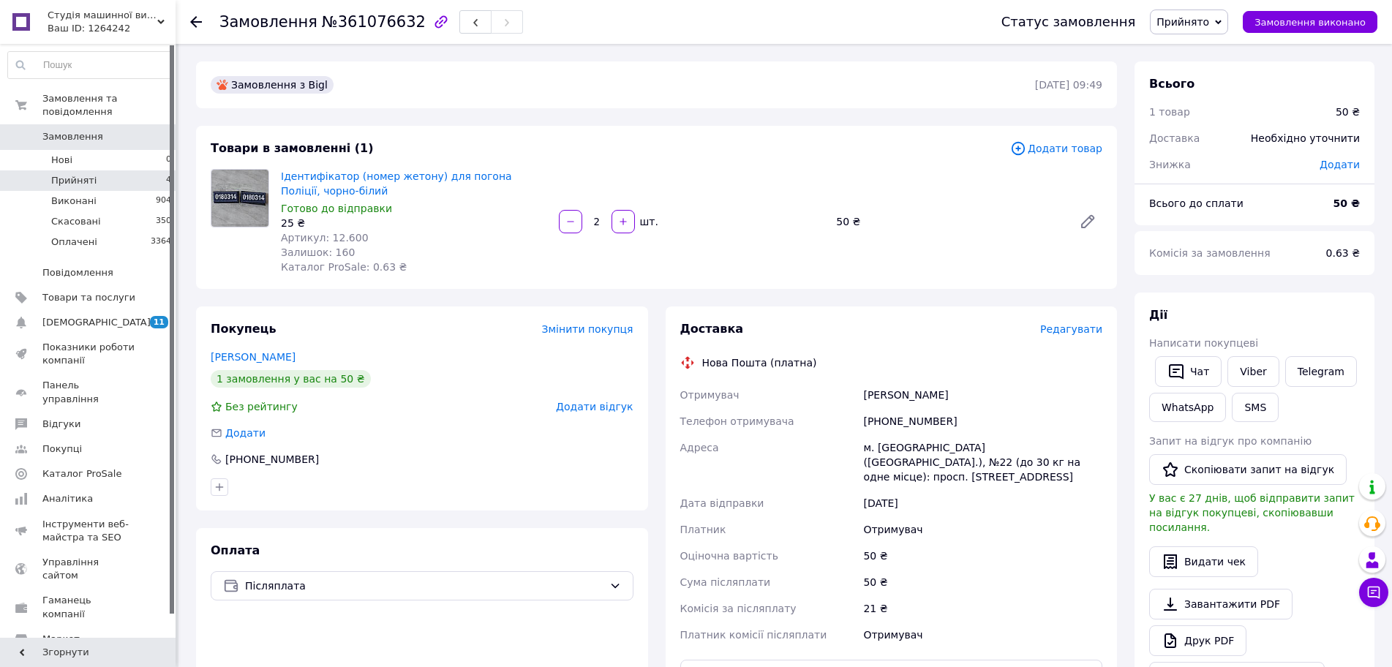 Image resolution: width=1392 pixels, height=667 pixels. What do you see at coordinates (336, 208) in the screenshot?
I see `span: Готово до відправки` at bounding box center [336, 208].